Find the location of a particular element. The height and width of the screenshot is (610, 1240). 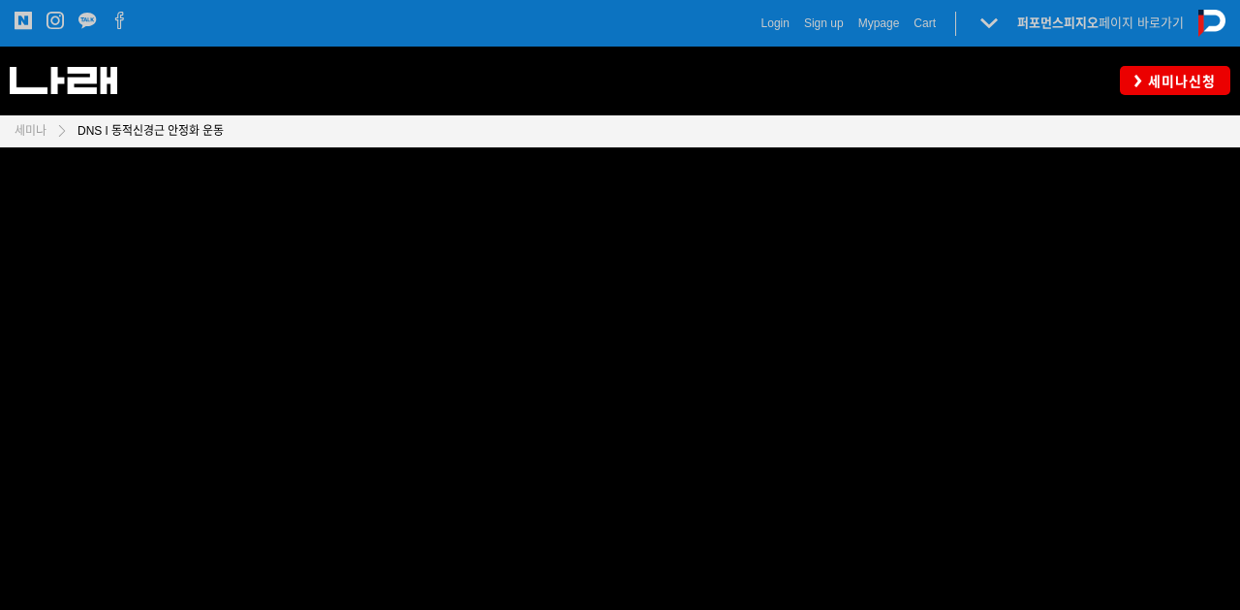

span: Cart is located at coordinates (924, 23).